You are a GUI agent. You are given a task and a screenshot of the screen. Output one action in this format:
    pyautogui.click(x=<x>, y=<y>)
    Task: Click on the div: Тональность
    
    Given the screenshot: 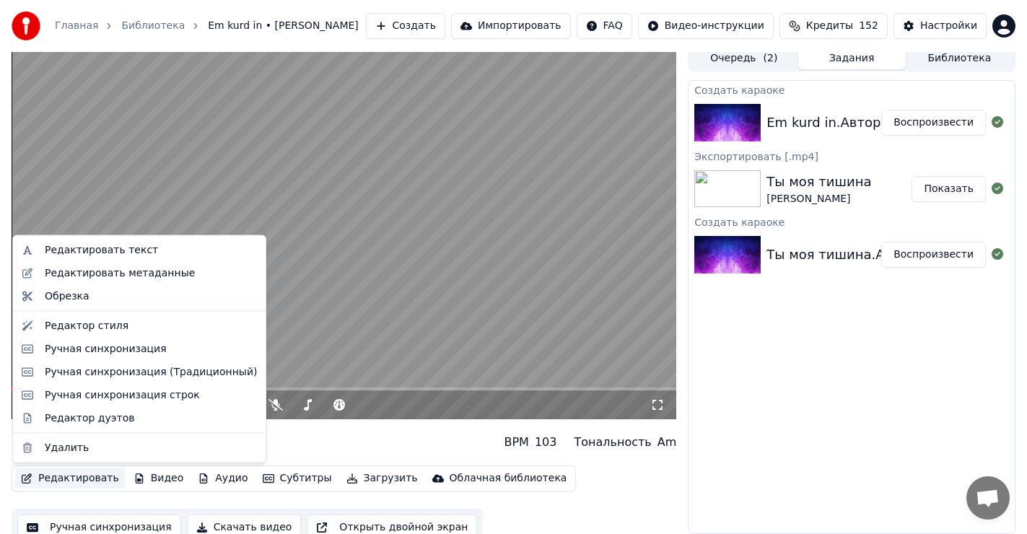 What is the action you would take?
    pyautogui.click(x=612, y=443)
    